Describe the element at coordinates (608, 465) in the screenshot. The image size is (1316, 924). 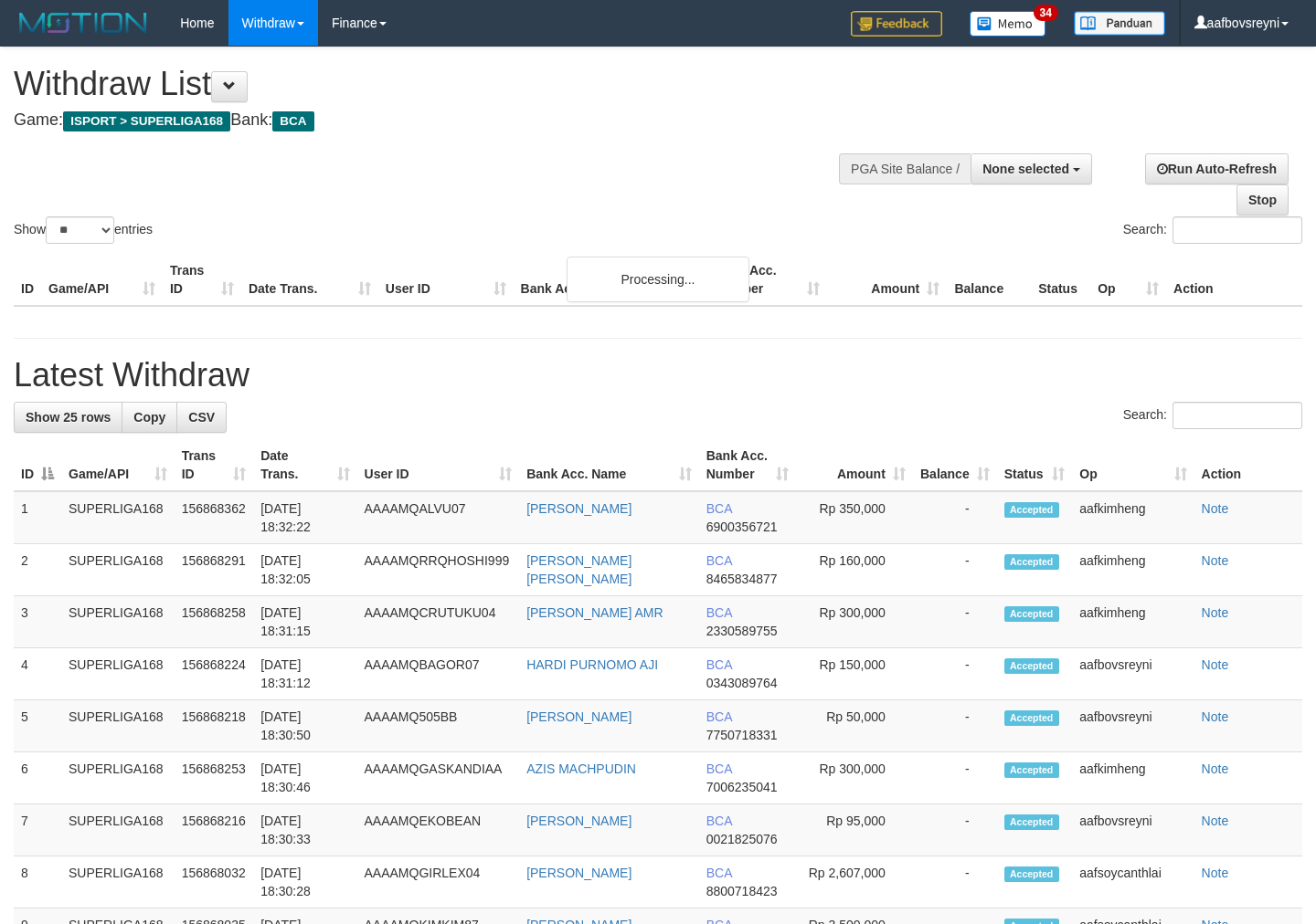
I see `th: Bank Acc. Name: activate to sort column ascending` at that location.